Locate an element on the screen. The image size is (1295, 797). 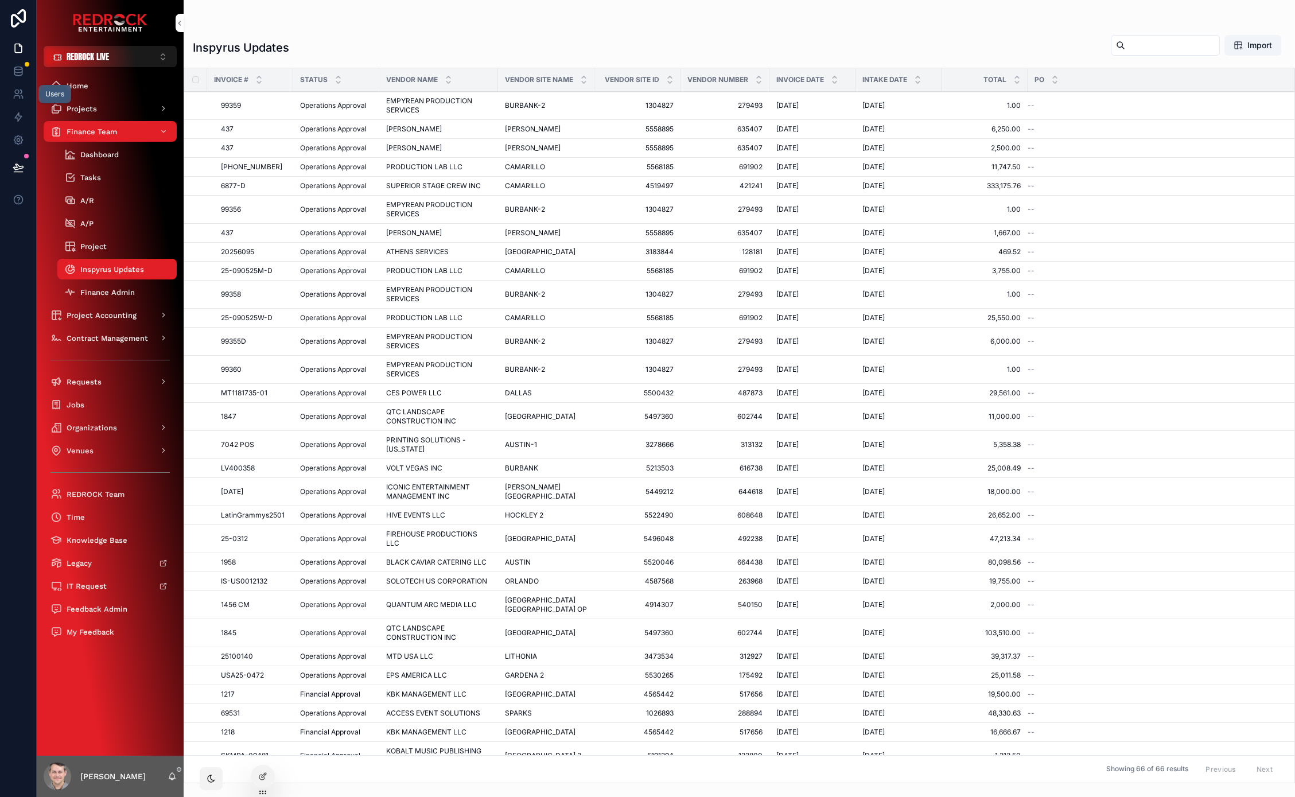
a: BURBANK-2 is located at coordinates (546, 341).